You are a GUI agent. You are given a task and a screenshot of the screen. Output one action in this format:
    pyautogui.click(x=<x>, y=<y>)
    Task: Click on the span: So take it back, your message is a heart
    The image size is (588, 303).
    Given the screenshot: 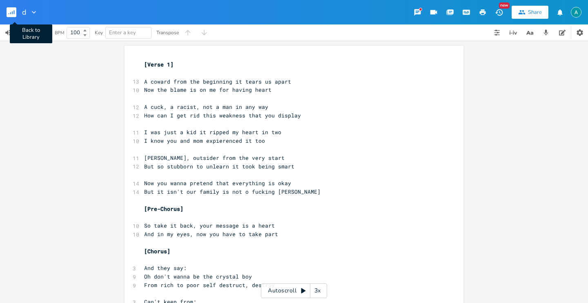 What is the action you would take?
    pyautogui.click(x=209, y=226)
    